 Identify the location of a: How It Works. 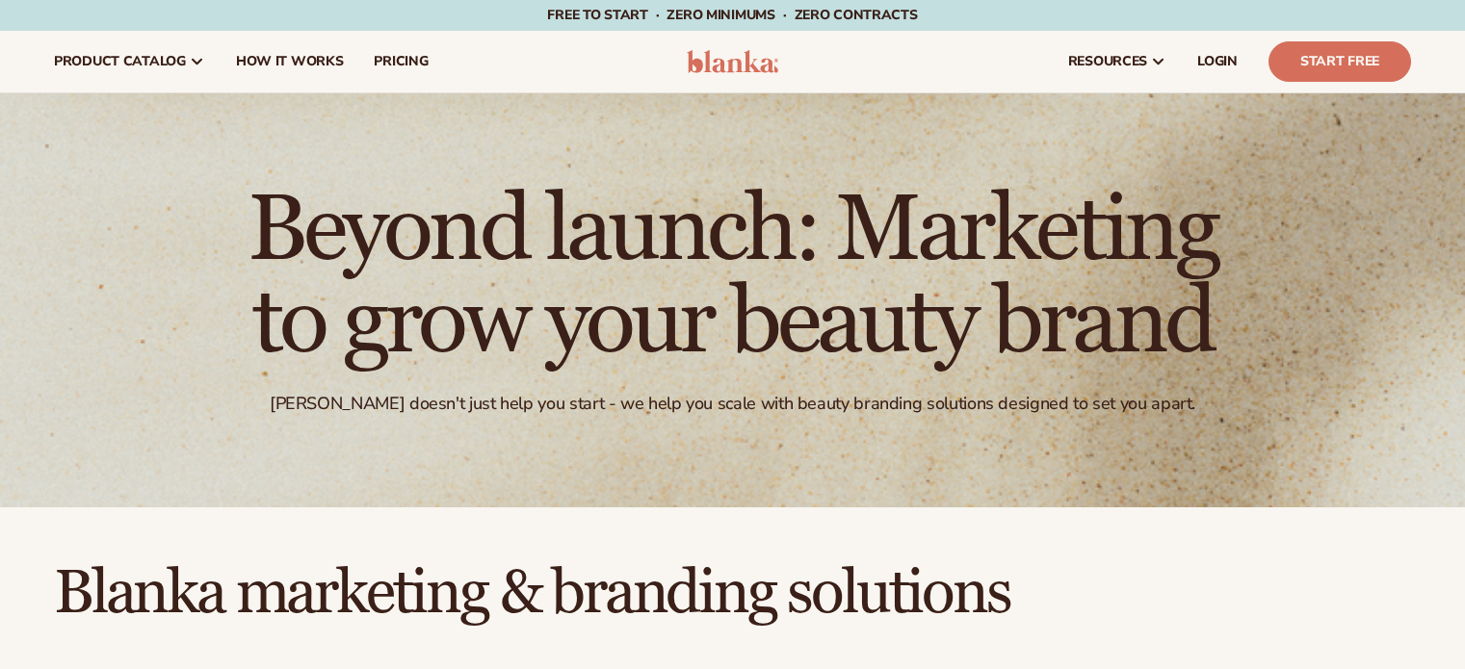
(290, 62).